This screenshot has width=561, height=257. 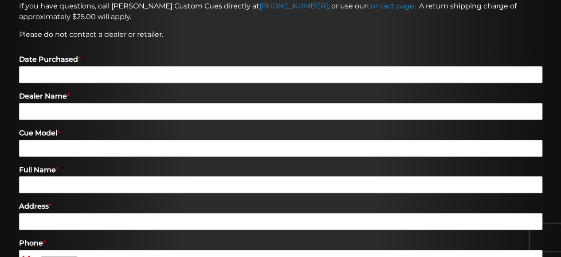 What do you see at coordinates (281, 96) in the screenshot?
I see `label: Dealer Name` at bounding box center [281, 96].